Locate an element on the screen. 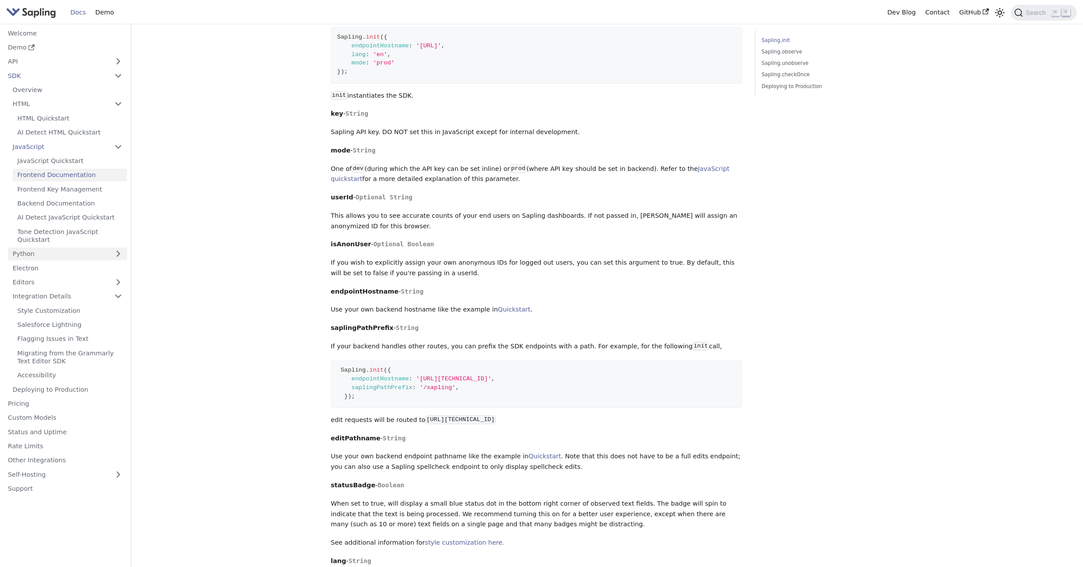 The height and width of the screenshot is (567, 1083). a: Flagging Issues in Text is located at coordinates (70, 339).